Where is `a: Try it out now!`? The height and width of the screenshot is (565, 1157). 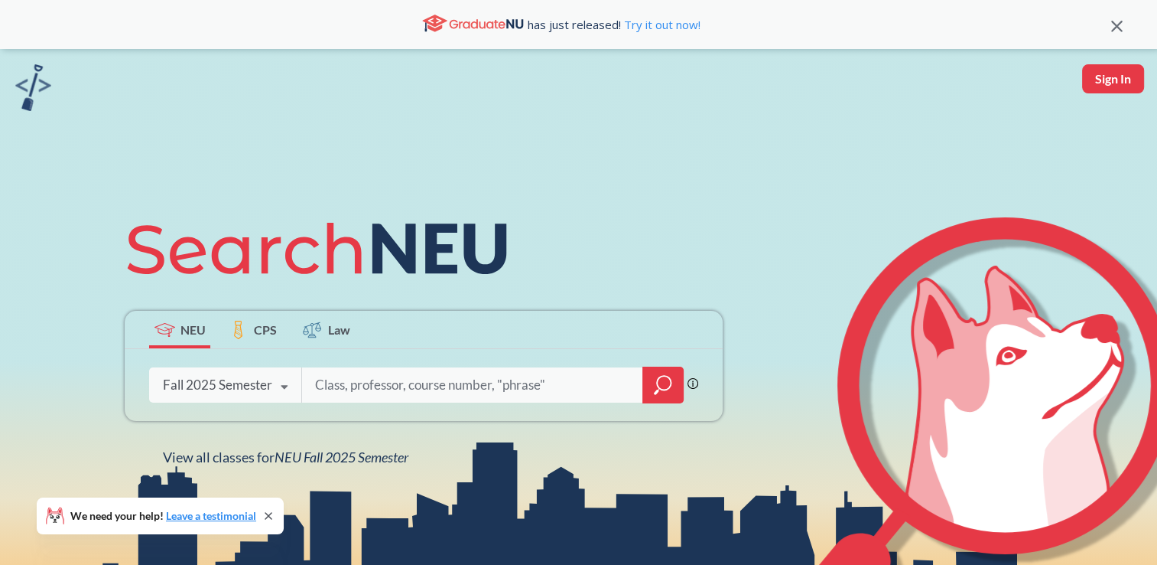
a: Try it out now! is located at coordinates (661, 24).